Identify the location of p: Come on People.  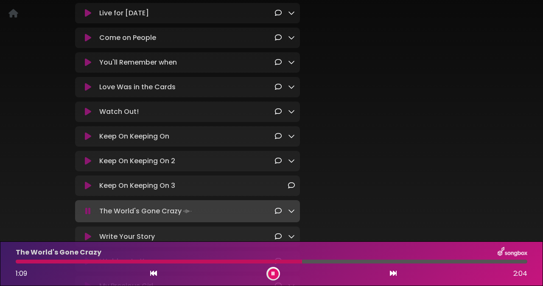
(128, 38).